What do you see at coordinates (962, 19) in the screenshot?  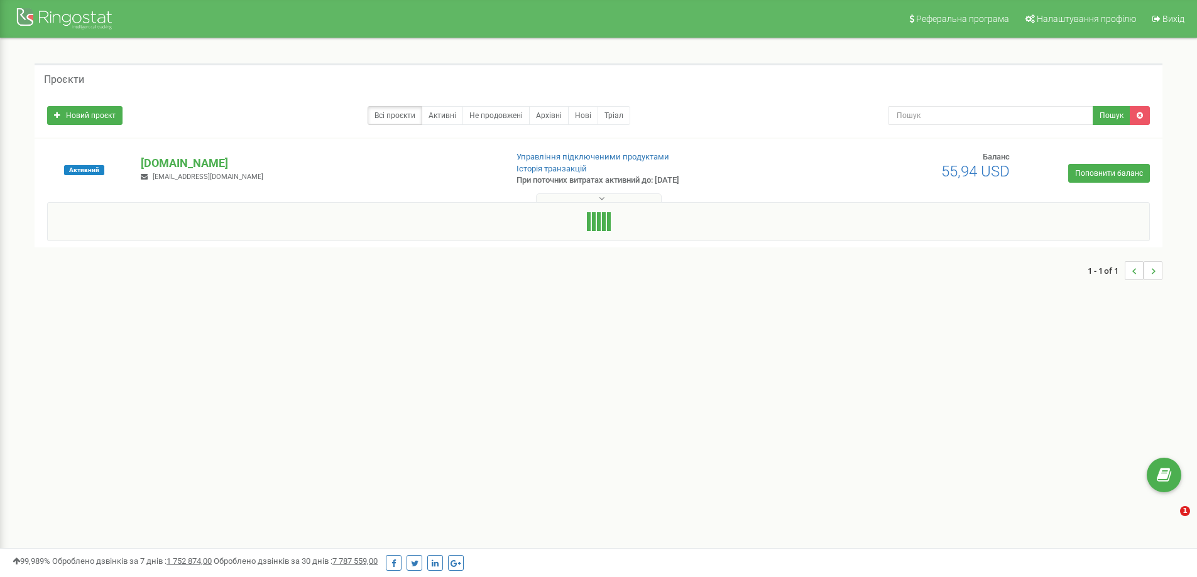 I see `span: Реферальна програма` at bounding box center [962, 19].